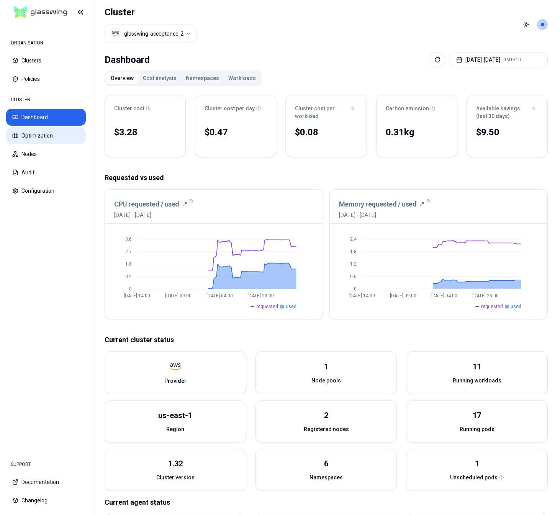 Image resolution: width=560 pixels, height=515 pixels. I want to click on span: Region, so click(175, 429).